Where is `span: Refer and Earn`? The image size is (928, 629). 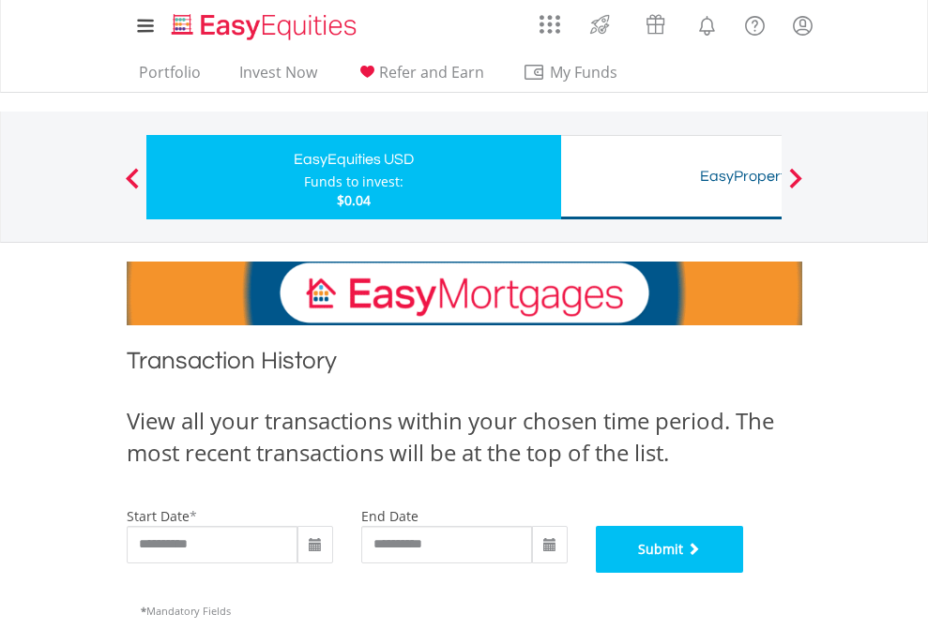 span: Refer and Earn is located at coordinates (431, 72).